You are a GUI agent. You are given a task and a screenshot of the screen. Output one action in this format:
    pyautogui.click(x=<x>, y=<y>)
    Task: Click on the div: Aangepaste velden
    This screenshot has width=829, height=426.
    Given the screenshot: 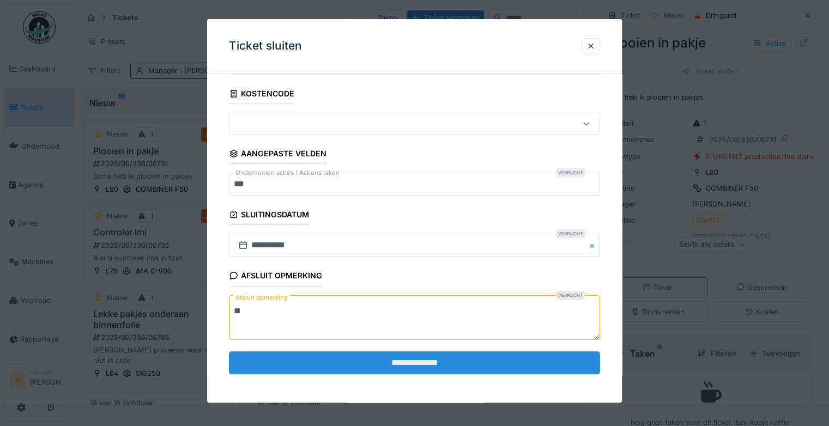 What is the action you would take?
    pyautogui.click(x=277, y=155)
    